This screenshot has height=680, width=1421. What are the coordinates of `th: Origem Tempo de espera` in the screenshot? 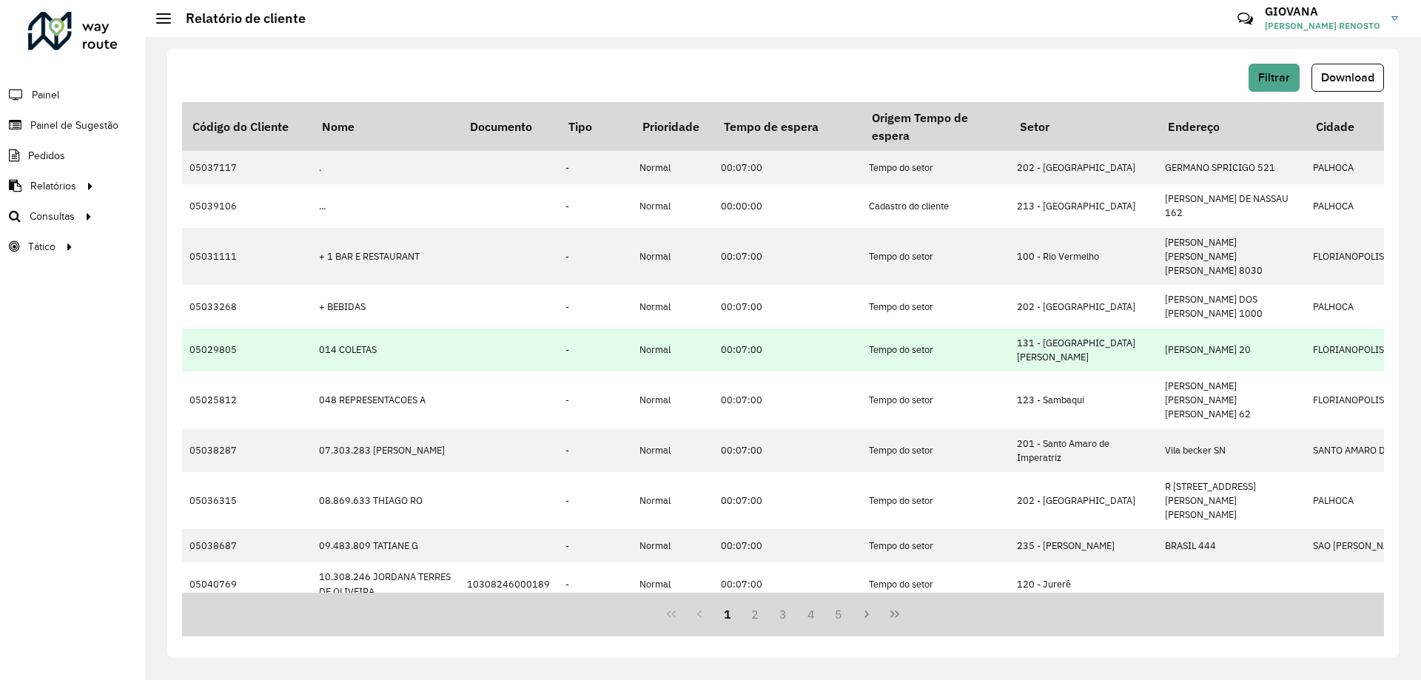 It's located at (936, 127).